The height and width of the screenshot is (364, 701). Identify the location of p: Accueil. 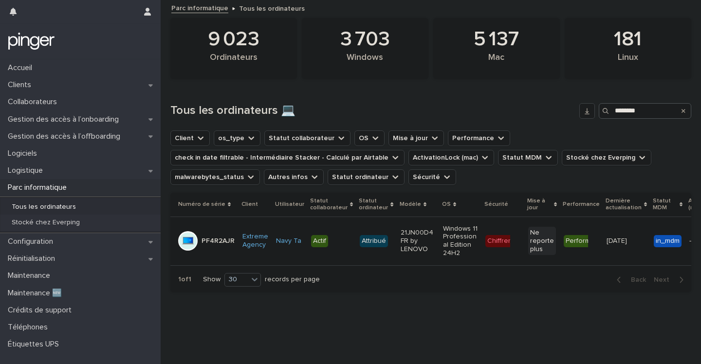
(22, 68).